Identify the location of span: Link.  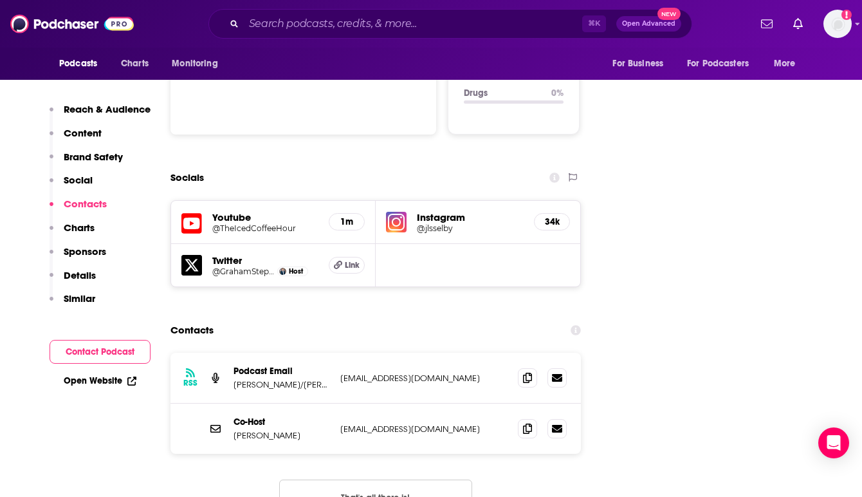
(352, 265).